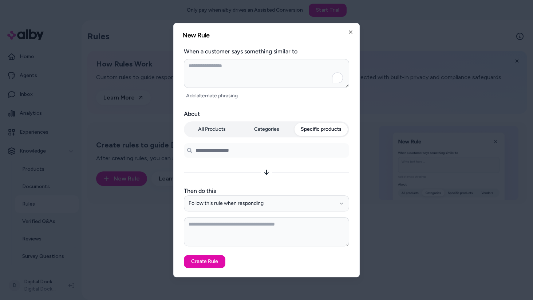 The width and height of the screenshot is (533, 300). What do you see at coordinates (266, 129) in the screenshot?
I see `button: Categories` at bounding box center [266, 129].